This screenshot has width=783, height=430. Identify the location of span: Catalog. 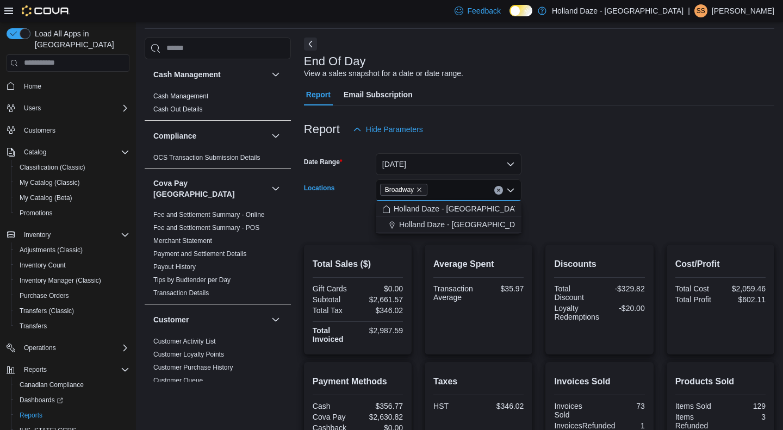
(75, 152).